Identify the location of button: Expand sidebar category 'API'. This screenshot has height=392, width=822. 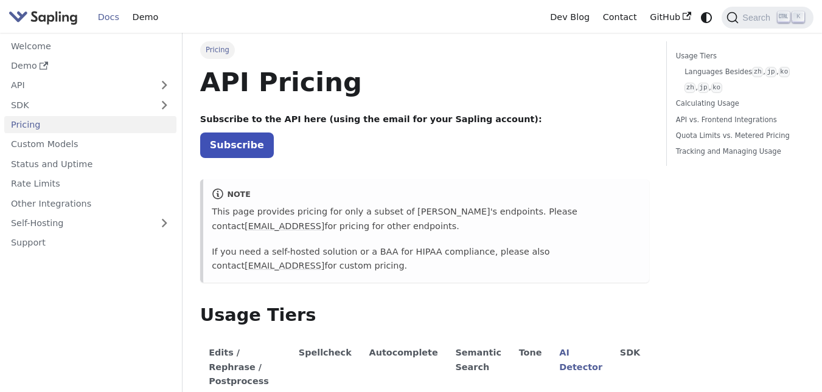
(164, 85).